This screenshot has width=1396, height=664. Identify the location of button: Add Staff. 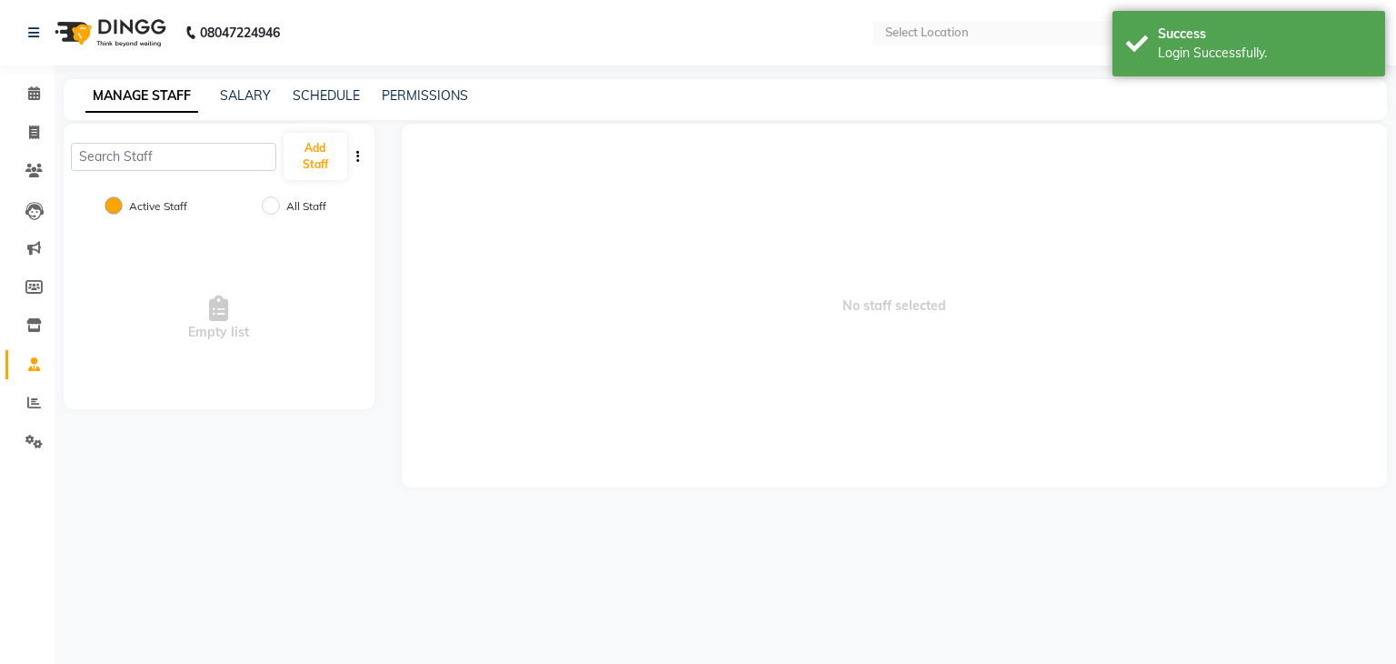
(315, 156).